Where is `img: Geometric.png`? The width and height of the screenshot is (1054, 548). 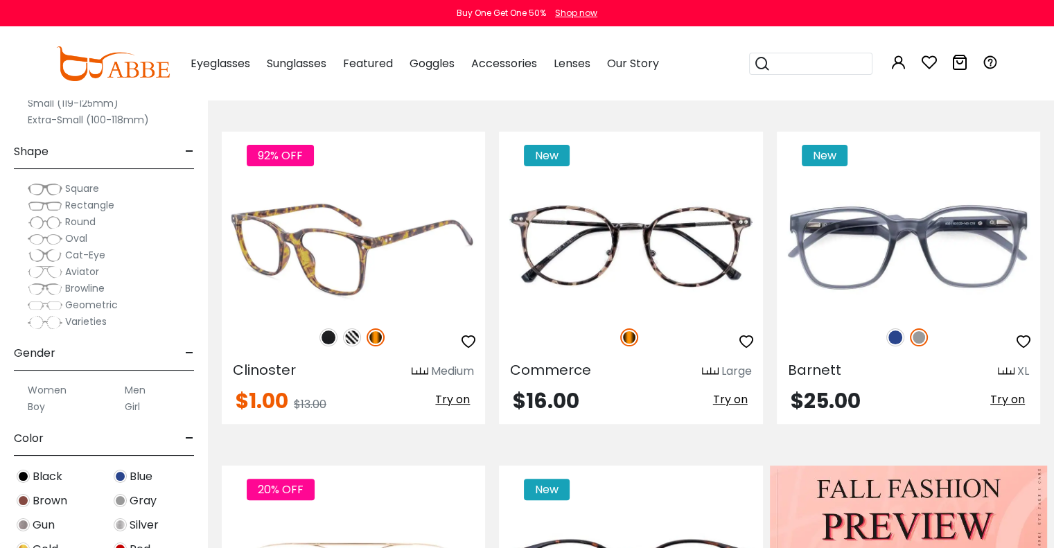 img: Geometric.png is located at coordinates (45, 306).